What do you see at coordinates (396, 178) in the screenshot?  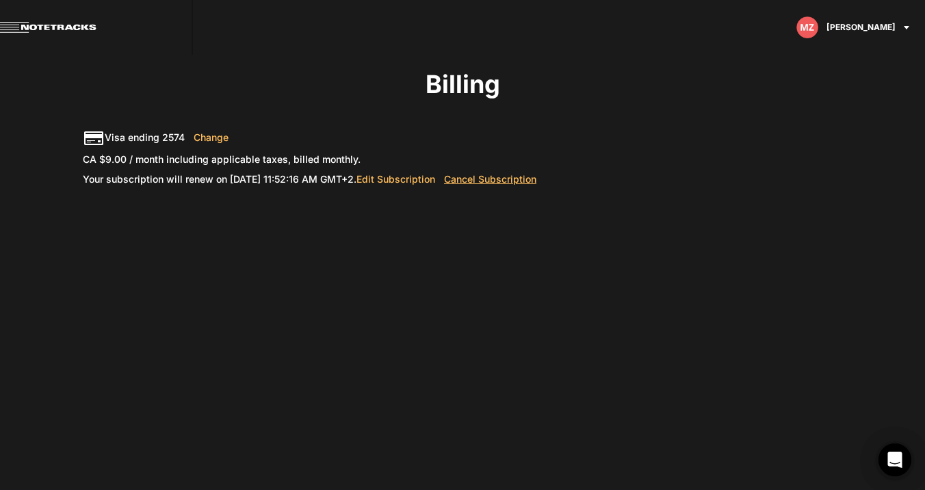 I see `a: Edit Subscription` at bounding box center [396, 178].